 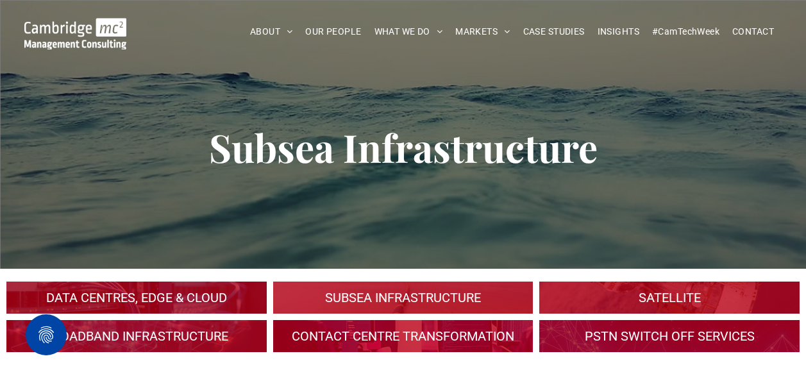 I want to click on a: CASE STUDIES, so click(x=554, y=31).